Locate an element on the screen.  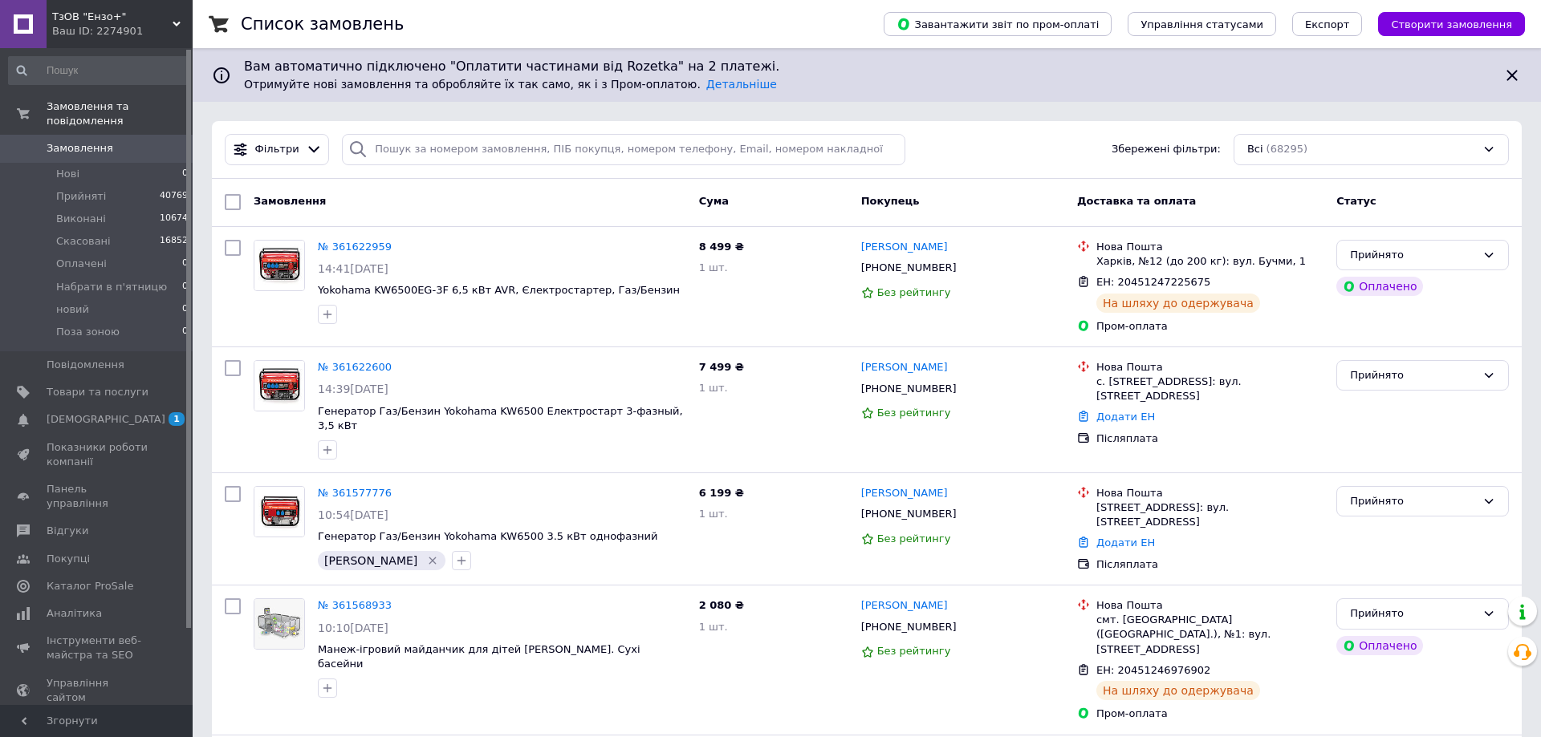
span: Завантажити звіт по пром-оплаті is located at coordinates (997, 24).